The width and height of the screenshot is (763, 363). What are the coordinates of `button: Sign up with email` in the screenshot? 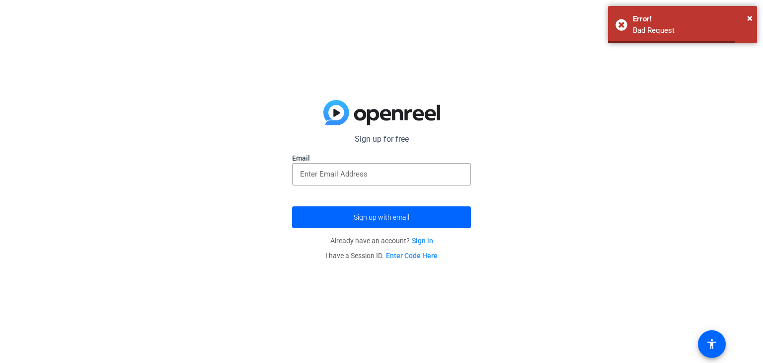 It's located at (382, 217).